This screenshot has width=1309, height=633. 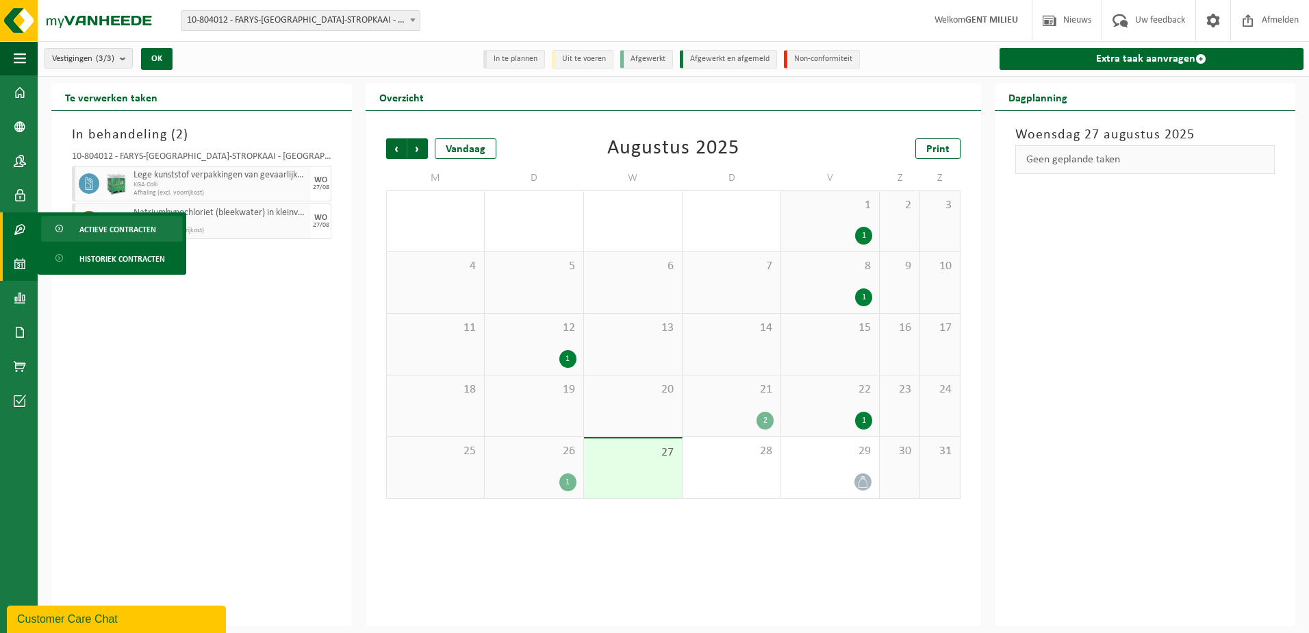 I want to click on span: 3, so click(x=940, y=205).